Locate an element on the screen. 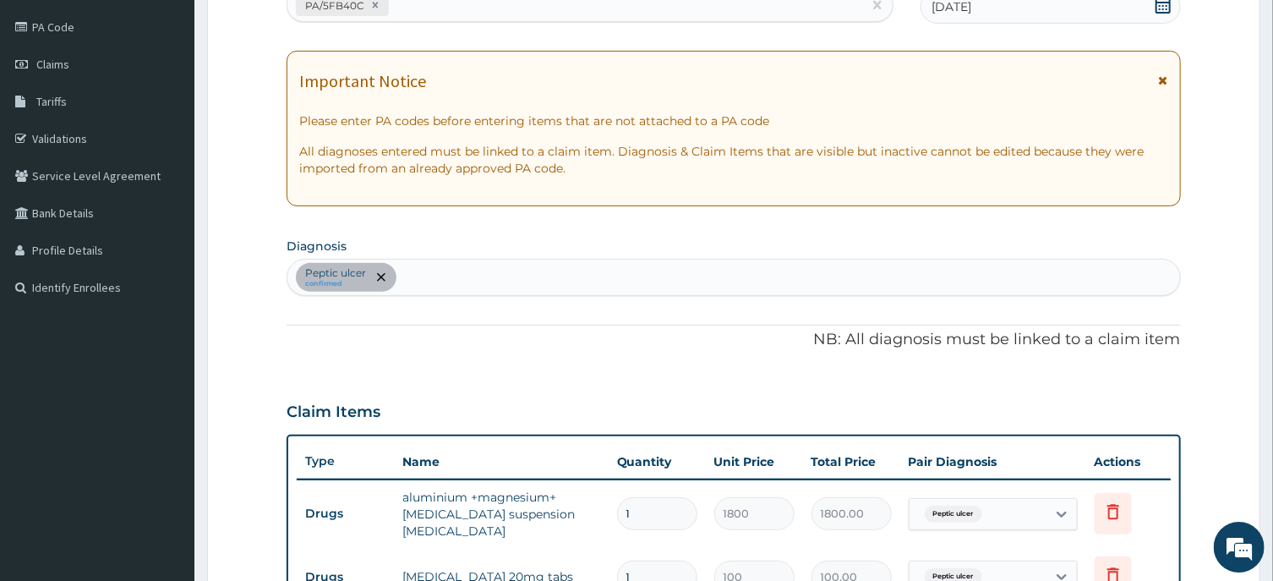  span: Claims is located at coordinates (52, 64).